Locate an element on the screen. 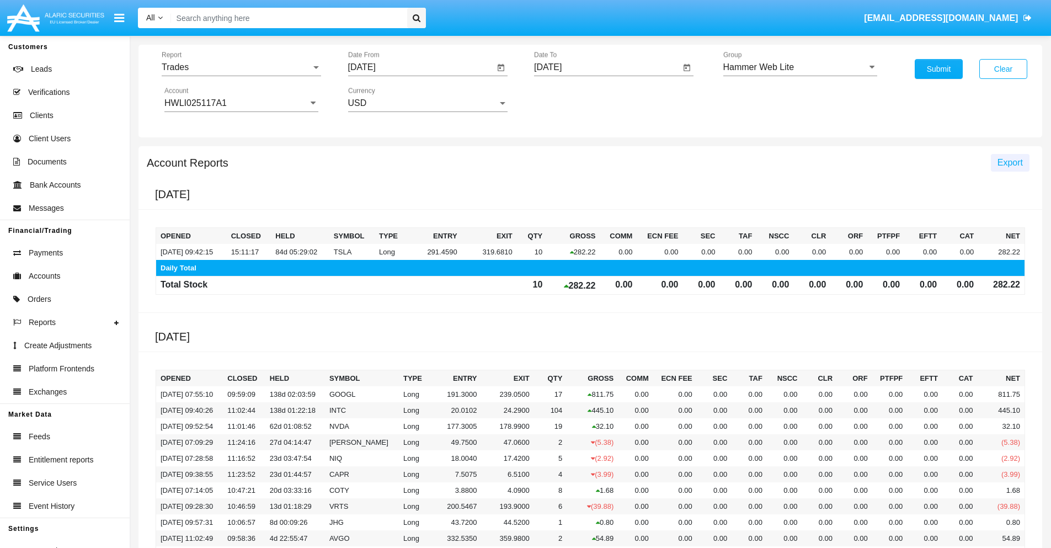 Image resolution: width=1051 pixels, height=548 pixels. td: 319.6810 is located at coordinates (489, 252).